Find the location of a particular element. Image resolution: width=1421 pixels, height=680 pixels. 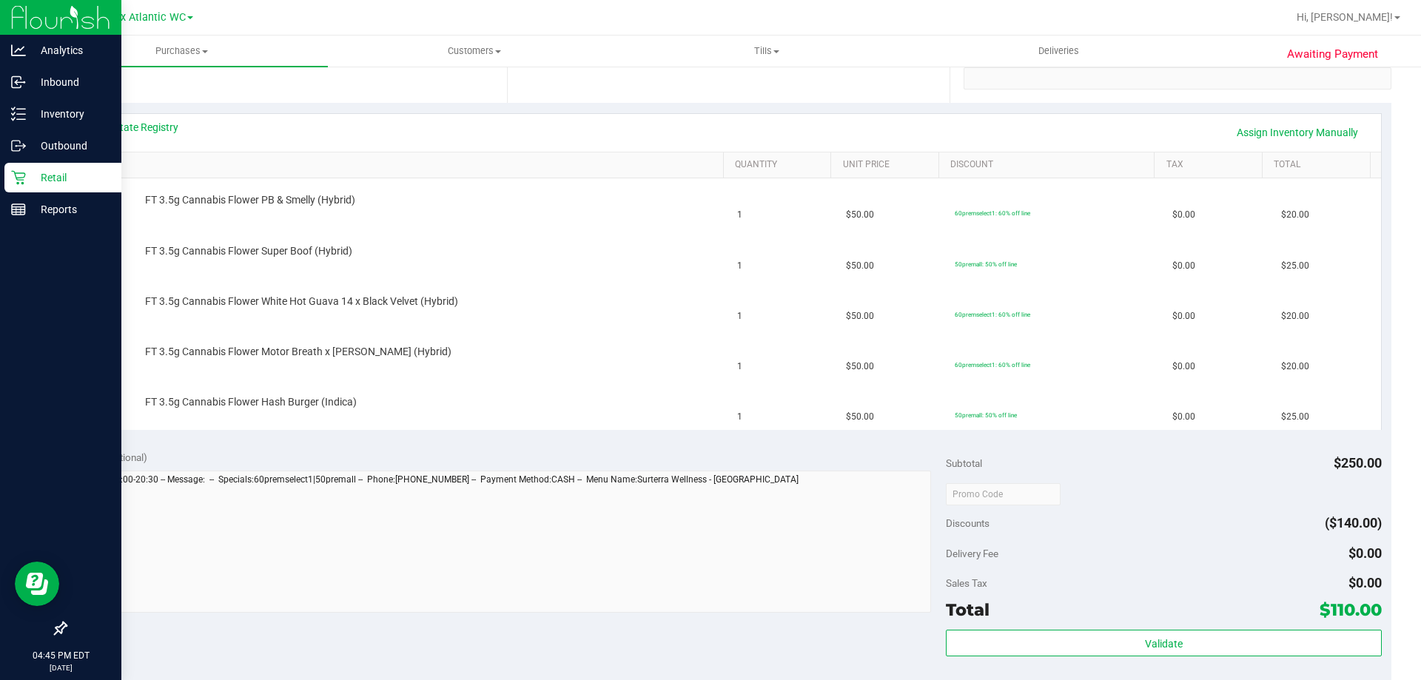

inline-svg: Outbound is located at coordinates (19, 146).